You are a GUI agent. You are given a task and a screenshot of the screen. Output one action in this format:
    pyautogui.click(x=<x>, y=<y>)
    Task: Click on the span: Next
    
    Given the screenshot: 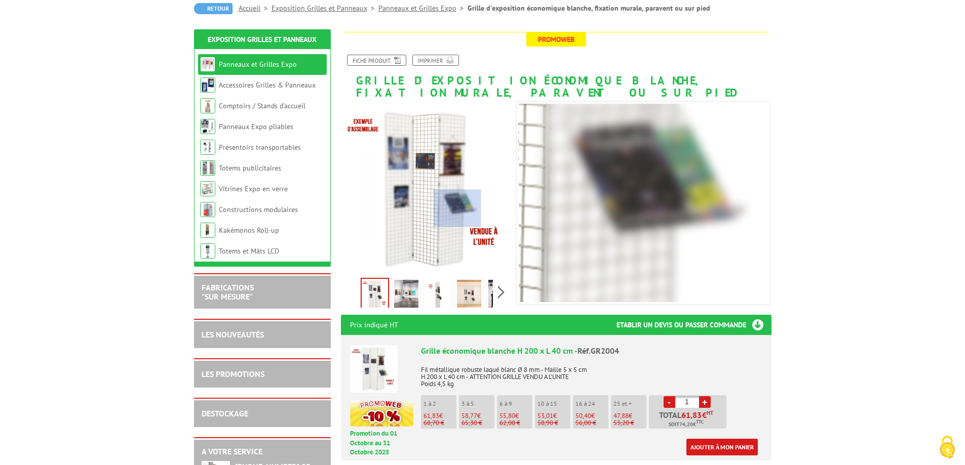 What is the action you would take?
    pyautogui.click(x=501, y=292)
    